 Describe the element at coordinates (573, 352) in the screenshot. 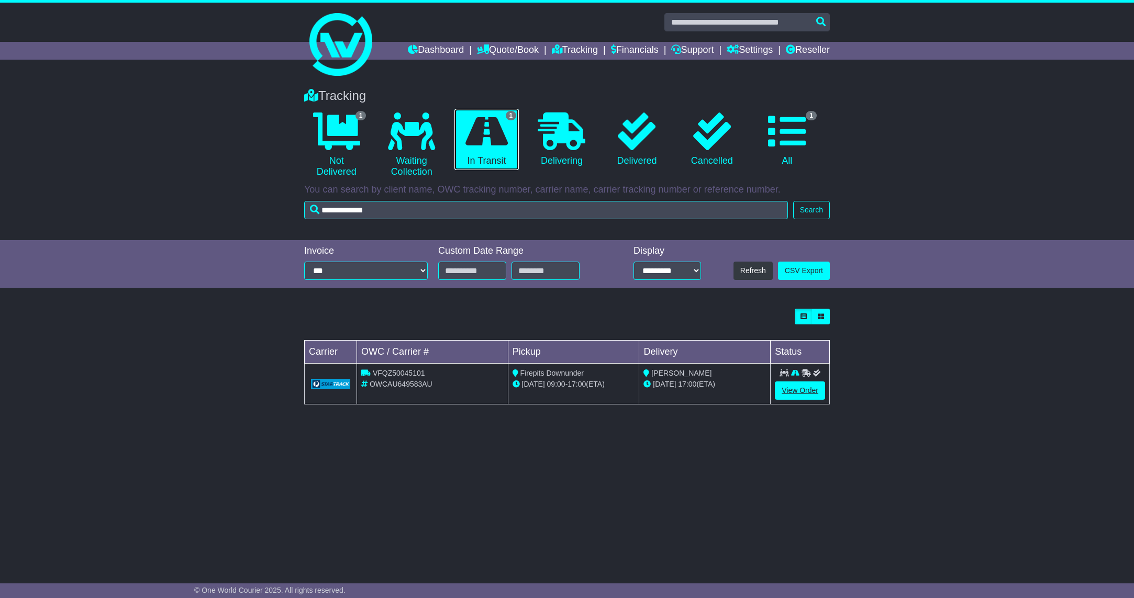

I see `td: Pickup` at that location.